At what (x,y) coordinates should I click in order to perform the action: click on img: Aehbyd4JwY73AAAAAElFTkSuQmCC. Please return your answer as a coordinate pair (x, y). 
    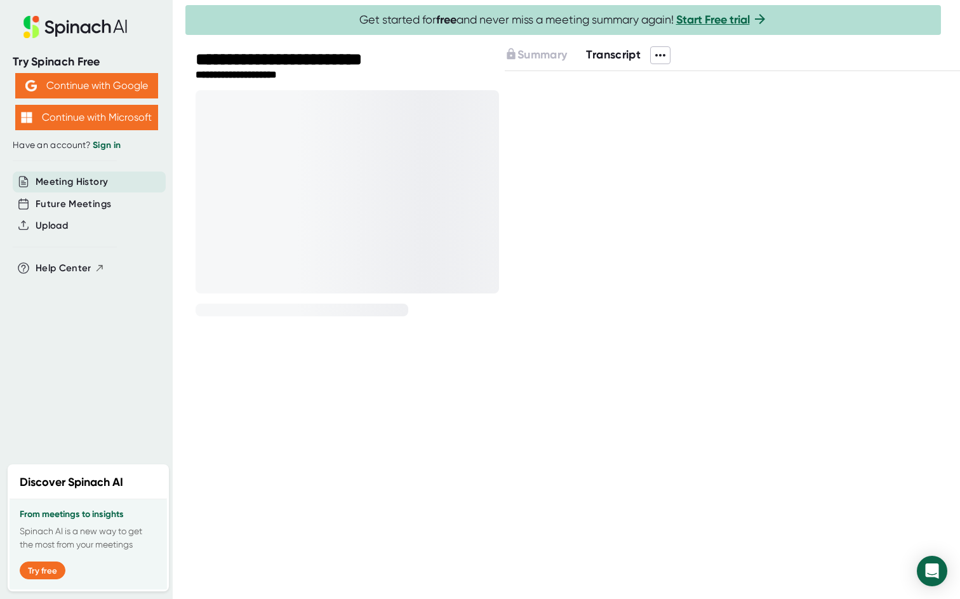
    Looking at the image, I should click on (31, 86).